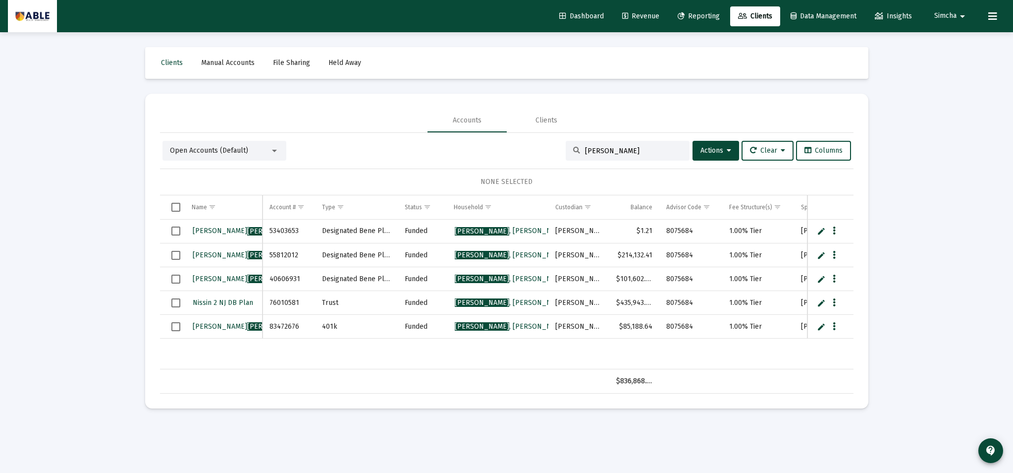 The height and width of the screenshot is (473, 1013). I want to click on span: File Sharing, so click(291, 62).